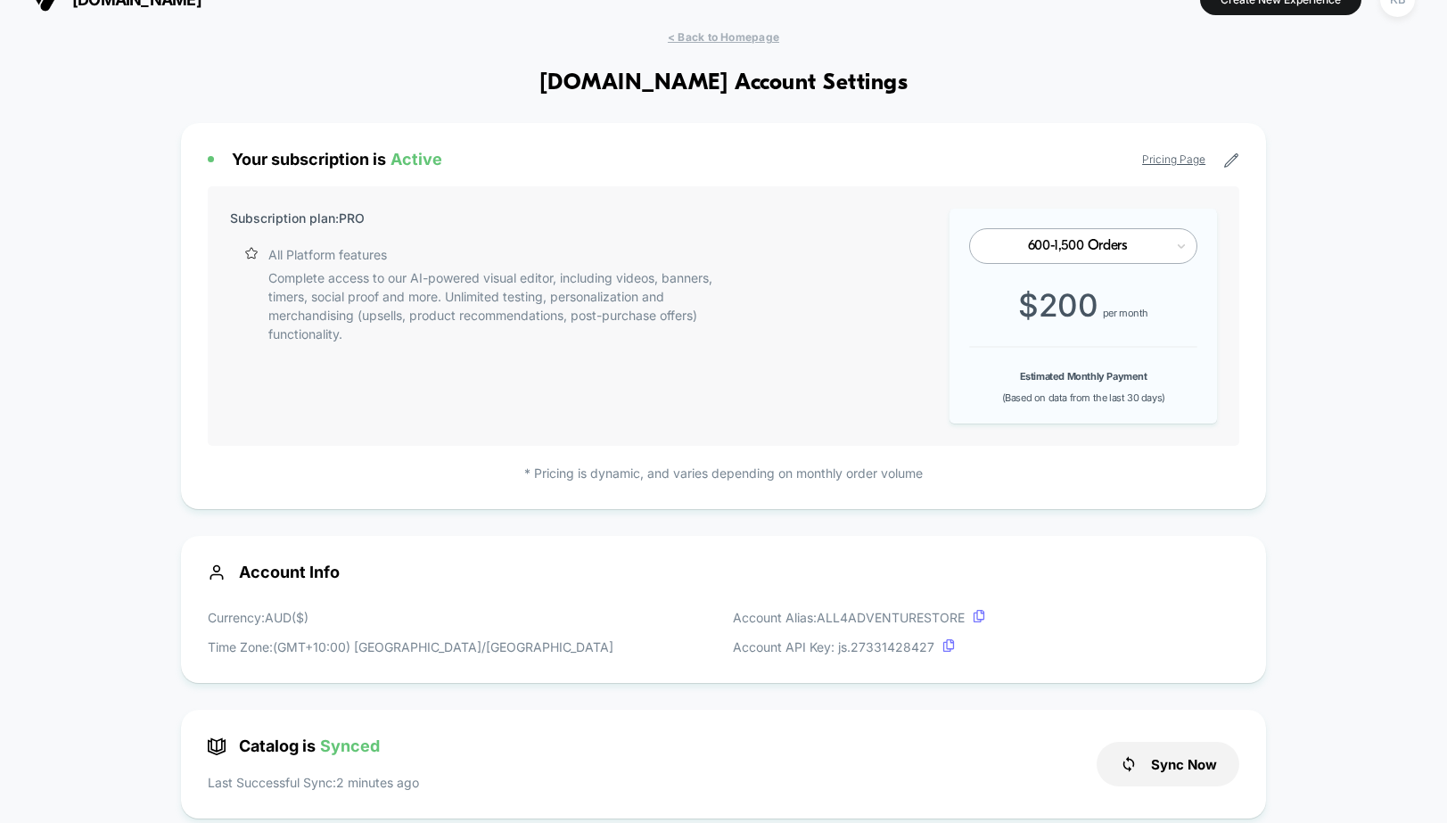 This screenshot has height=823, width=1447. What do you see at coordinates (327, 254) in the screenshot?
I see `p: All Platform features` at bounding box center [327, 254].